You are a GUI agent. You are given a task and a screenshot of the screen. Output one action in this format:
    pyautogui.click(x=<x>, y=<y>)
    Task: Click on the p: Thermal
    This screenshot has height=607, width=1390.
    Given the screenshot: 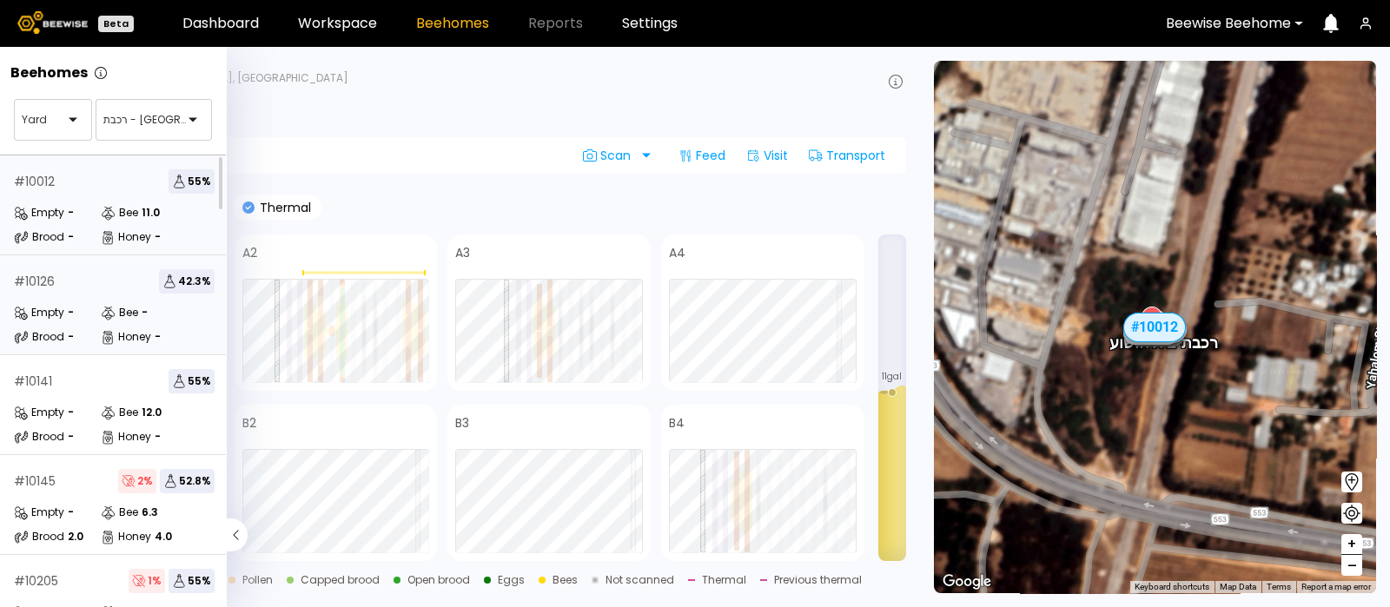 What is the action you would take?
    pyautogui.click(x=282, y=208)
    